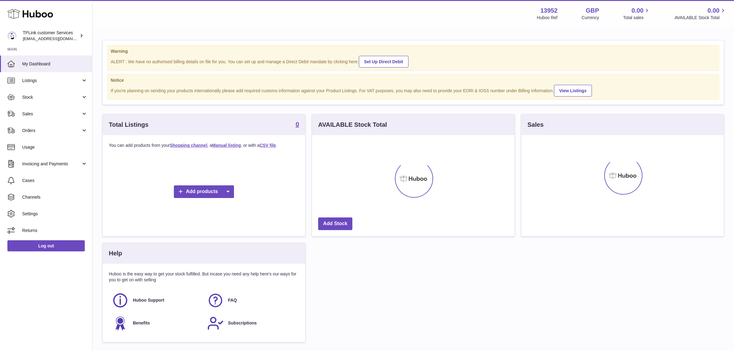  What do you see at coordinates (413, 80) in the screenshot?
I see `strong: Notice` at bounding box center [413, 80].